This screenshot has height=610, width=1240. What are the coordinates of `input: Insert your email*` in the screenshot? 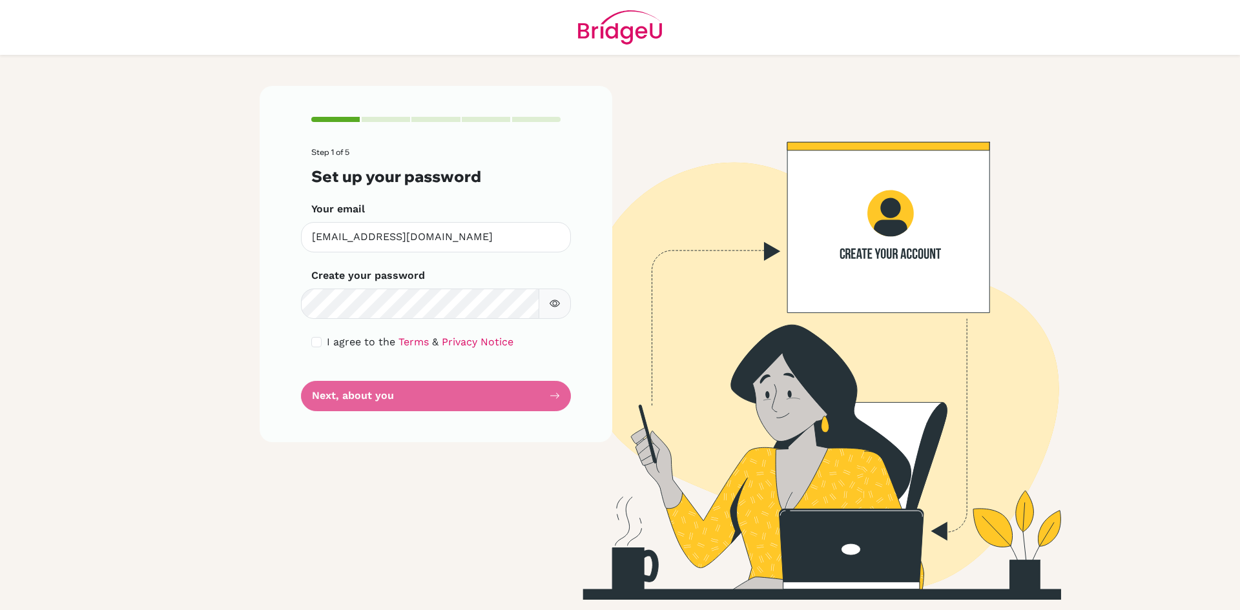 It's located at (436, 237).